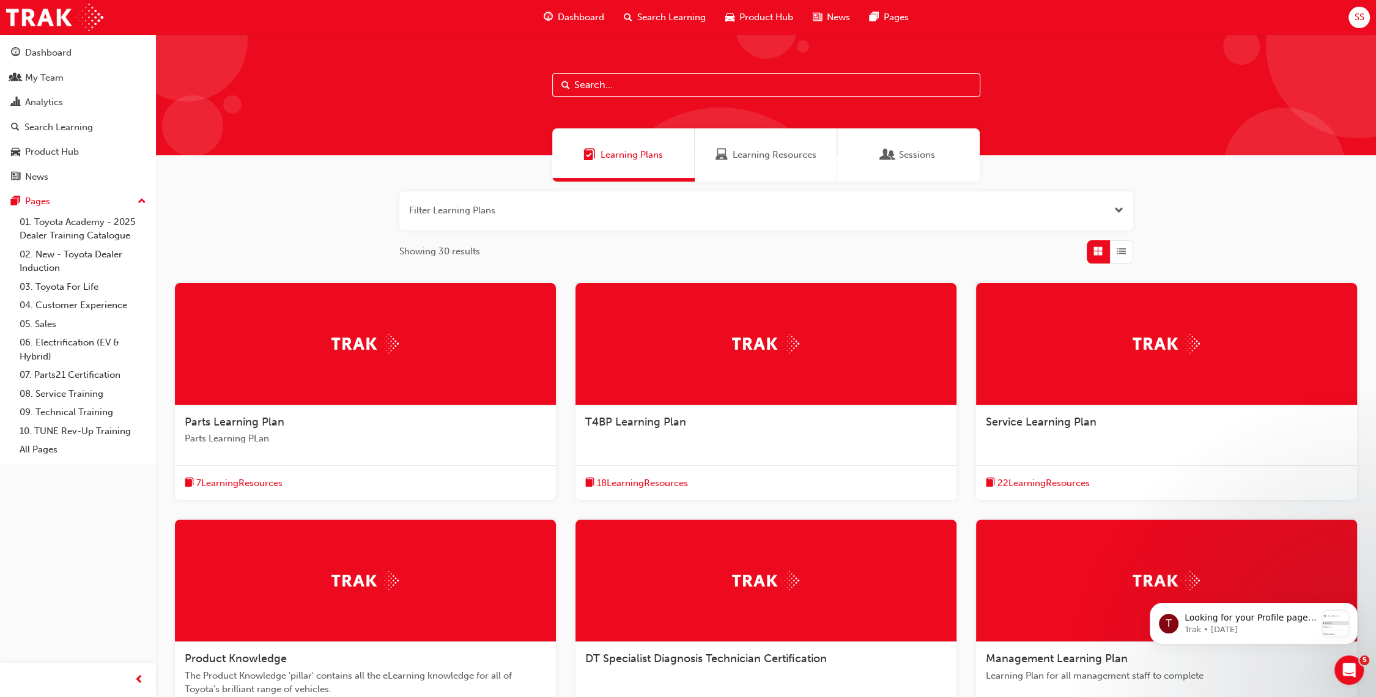 This screenshot has height=697, width=1376. I want to click on a: Learning PlansLearning Plans, so click(623, 155).